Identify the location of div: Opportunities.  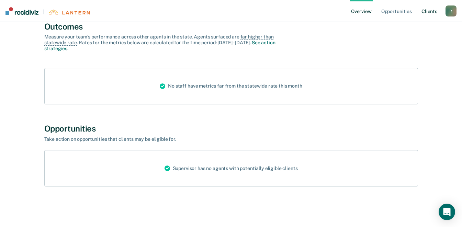
(231, 128).